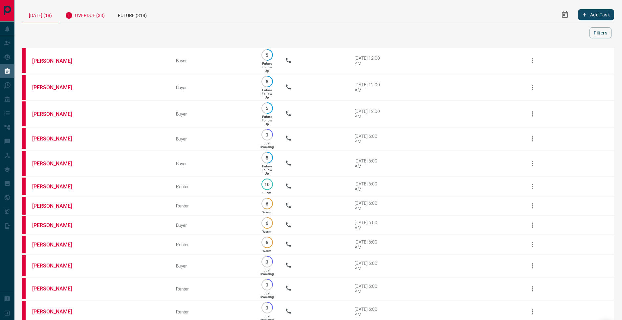 The width and height of the screenshot is (622, 320). Describe the element at coordinates (565, 15) in the screenshot. I see `button: Select Date Range` at that location.